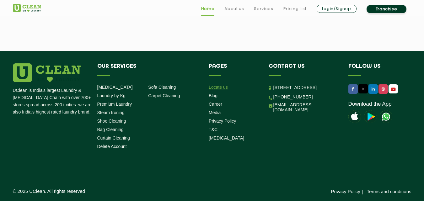  I want to click on a: Franchise, so click(386, 9).